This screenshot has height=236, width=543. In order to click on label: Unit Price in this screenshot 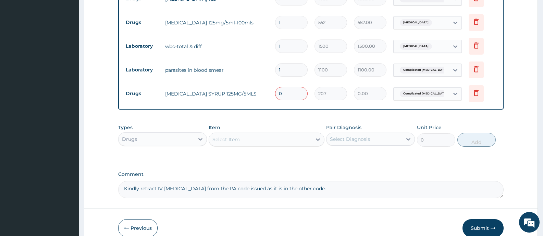, I will do `click(430, 127)`.